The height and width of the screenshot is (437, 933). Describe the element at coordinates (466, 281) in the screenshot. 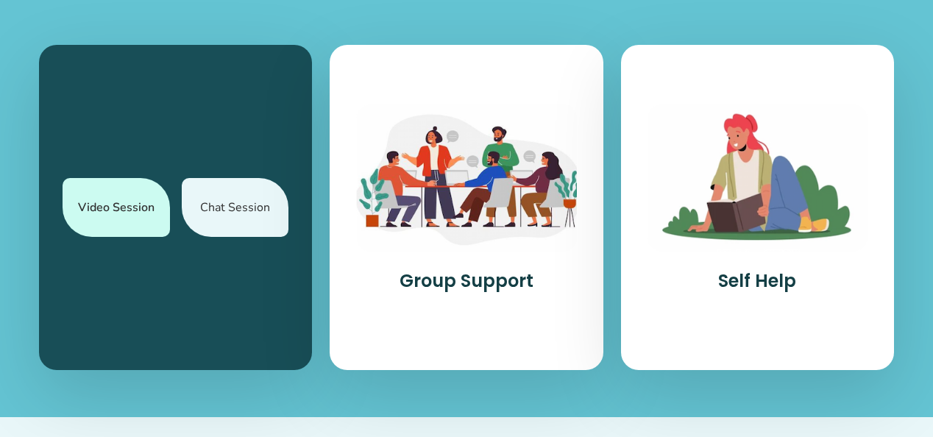

I see `h4: Group Support` at that location.